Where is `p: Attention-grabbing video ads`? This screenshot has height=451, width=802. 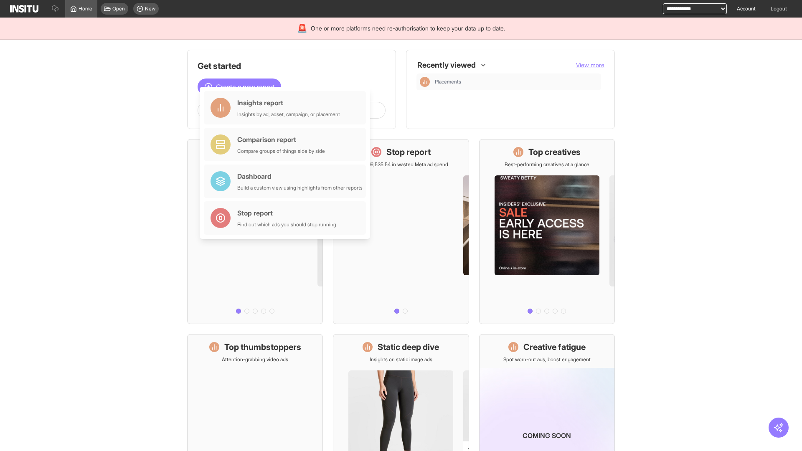 p: Attention-grabbing video ads is located at coordinates (255, 359).